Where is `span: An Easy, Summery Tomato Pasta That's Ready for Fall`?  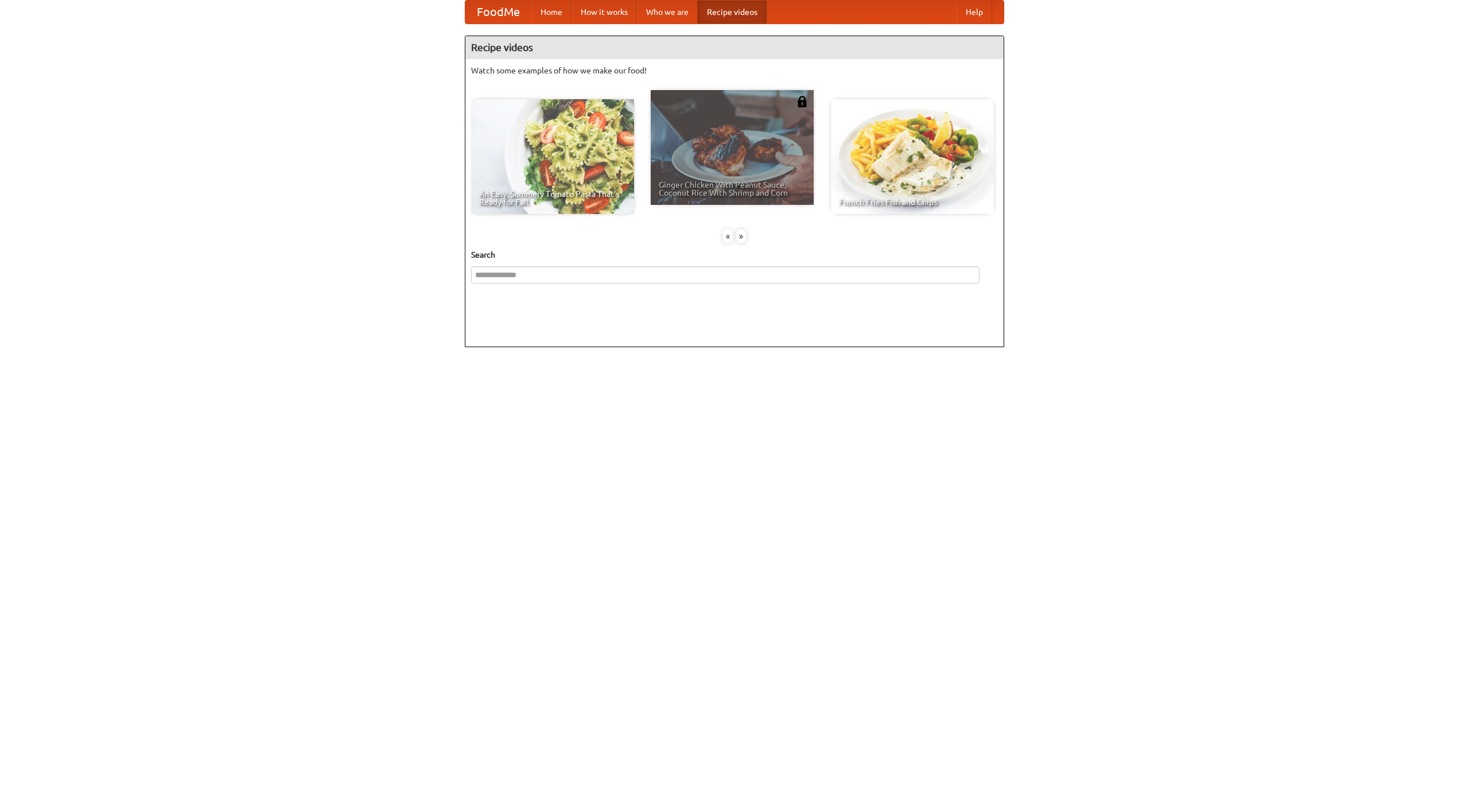
span: An Easy, Summery Tomato Pasta That's Ready for Fall is located at coordinates (552, 198).